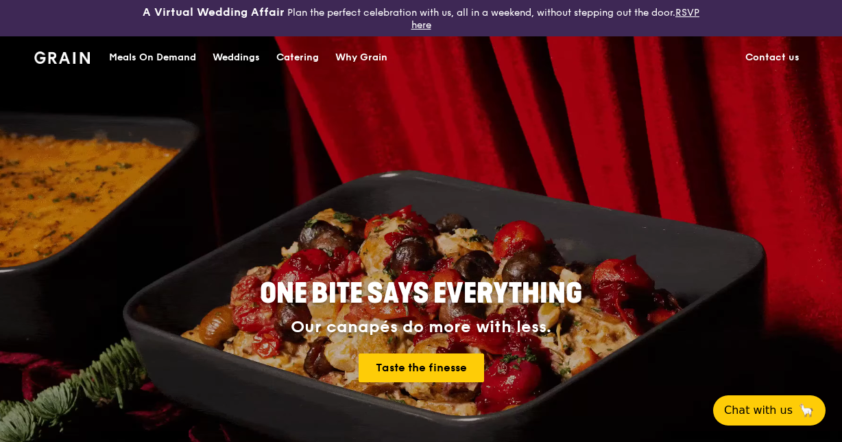  What do you see at coordinates (298, 58) in the screenshot?
I see `div: Catering` at bounding box center [298, 58].